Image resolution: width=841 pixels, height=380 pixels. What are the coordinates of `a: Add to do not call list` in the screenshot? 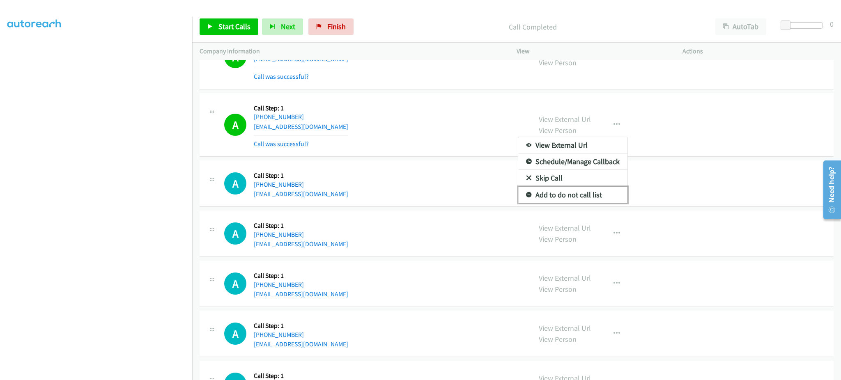 It's located at (573, 195).